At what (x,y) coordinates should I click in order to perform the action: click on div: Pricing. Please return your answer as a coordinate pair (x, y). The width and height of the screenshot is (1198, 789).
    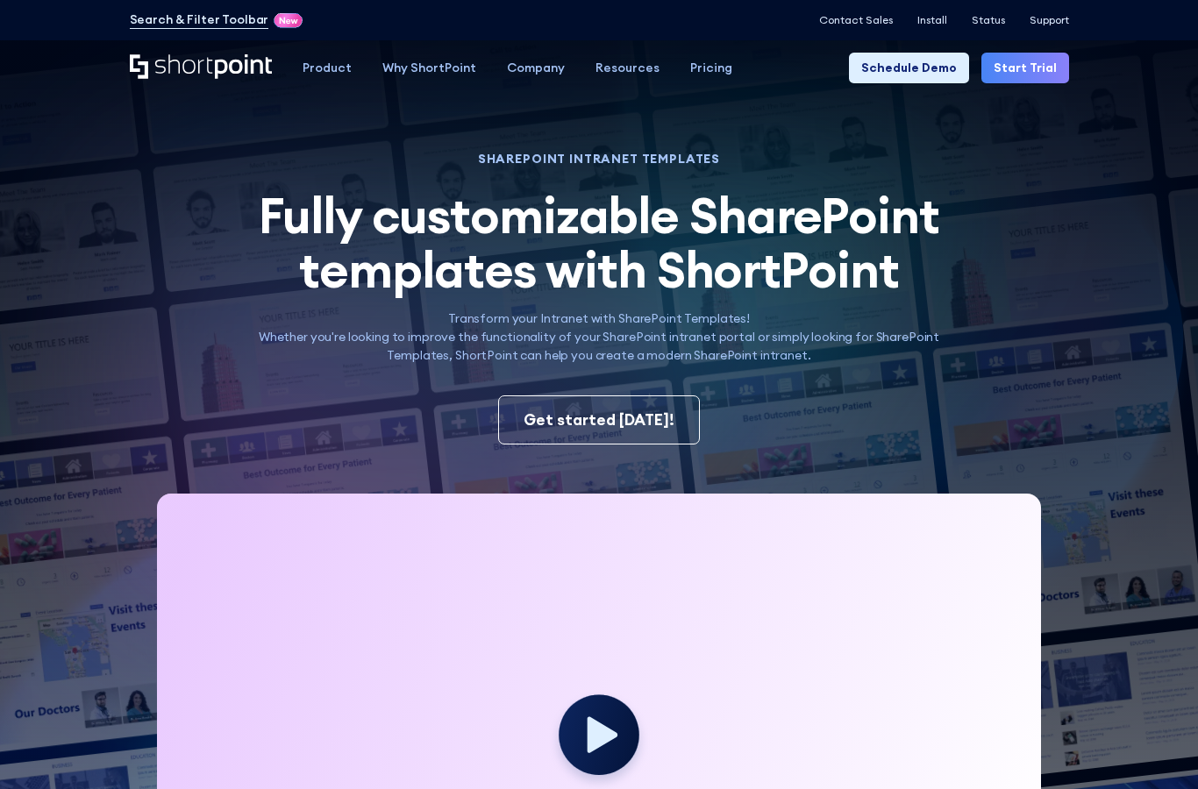
    Looking at the image, I should click on (711, 68).